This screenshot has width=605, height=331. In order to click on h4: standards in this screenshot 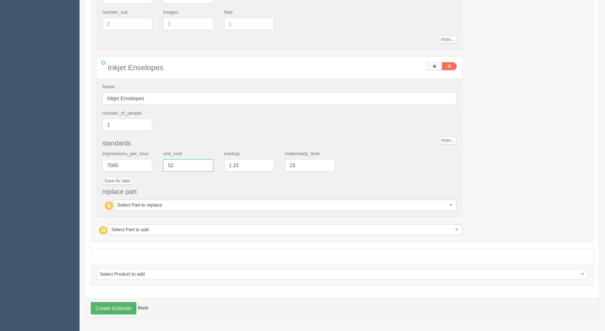, I will do `click(279, 144)`.